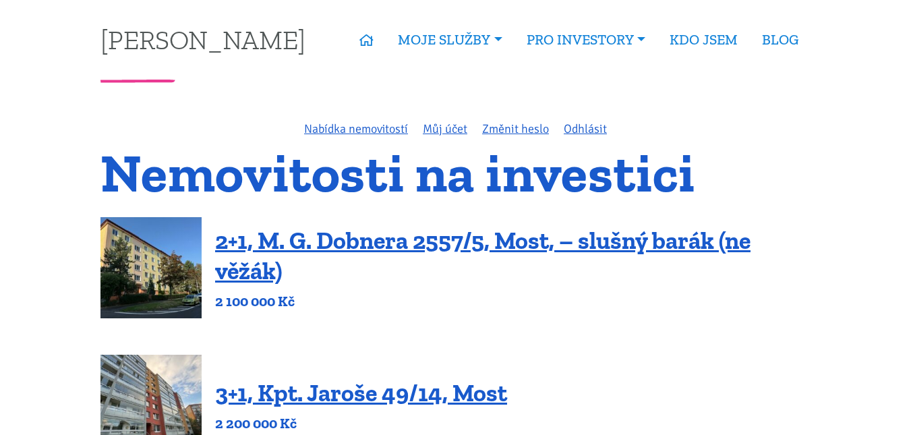 Image resolution: width=911 pixels, height=435 pixels. What do you see at coordinates (515, 129) in the screenshot?
I see `a: Změnit heslo` at bounding box center [515, 129].